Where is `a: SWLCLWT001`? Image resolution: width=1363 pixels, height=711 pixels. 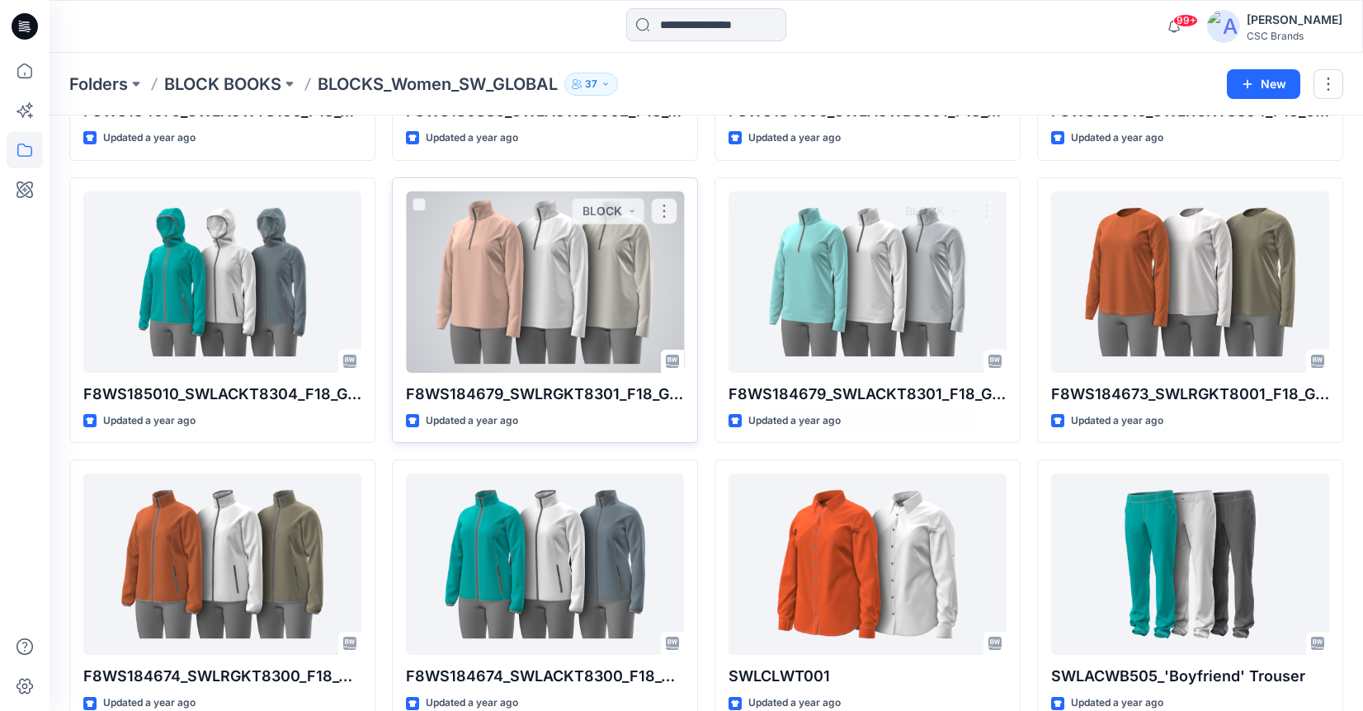
a: SWLCLWT001 is located at coordinates (867, 564).